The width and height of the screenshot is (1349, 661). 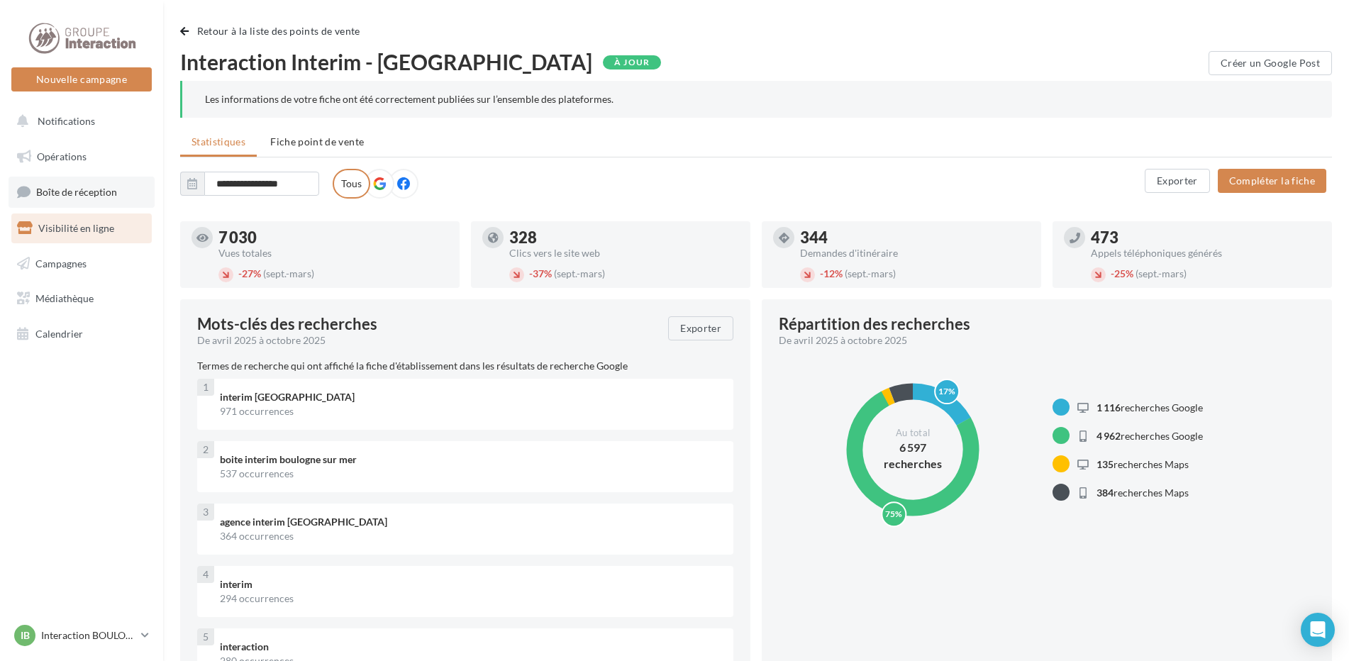 What do you see at coordinates (875, 324) in the screenshot?
I see `div: Répartition des recherches` at bounding box center [875, 324].